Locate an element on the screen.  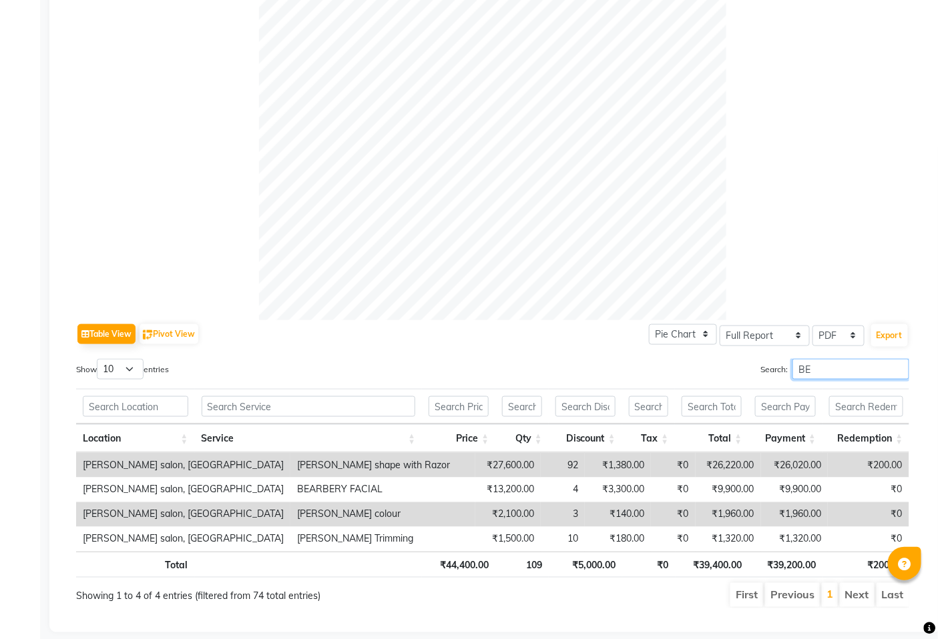
th: Tax: activate to sort column ascending is located at coordinates (649, 438).